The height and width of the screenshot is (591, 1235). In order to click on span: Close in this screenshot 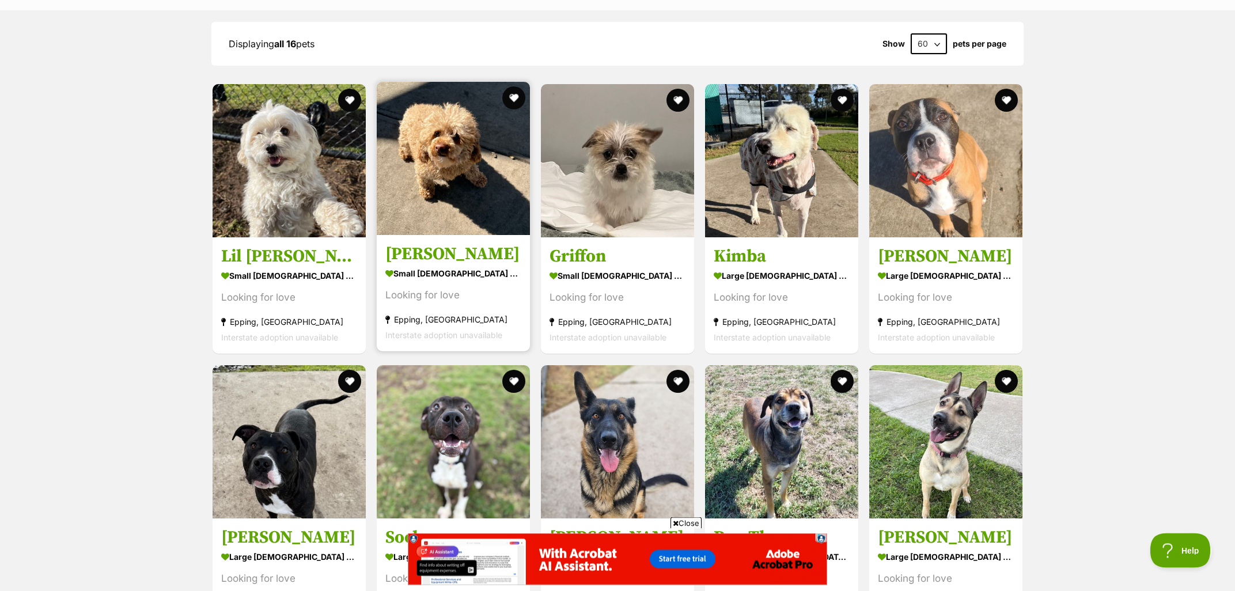, I will do `click(686, 523)`.